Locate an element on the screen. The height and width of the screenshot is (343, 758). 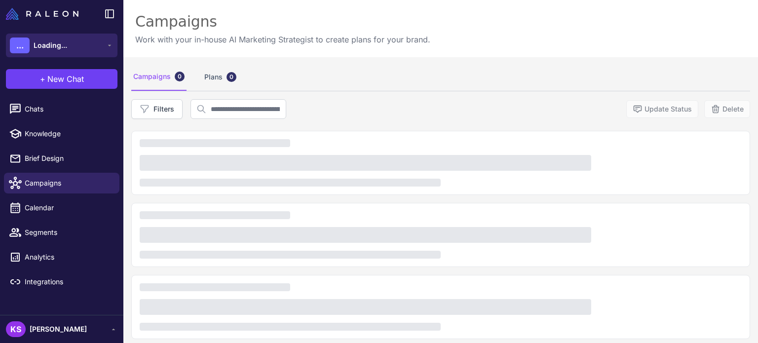
span: Calendar is located at coordinates (68, 208).